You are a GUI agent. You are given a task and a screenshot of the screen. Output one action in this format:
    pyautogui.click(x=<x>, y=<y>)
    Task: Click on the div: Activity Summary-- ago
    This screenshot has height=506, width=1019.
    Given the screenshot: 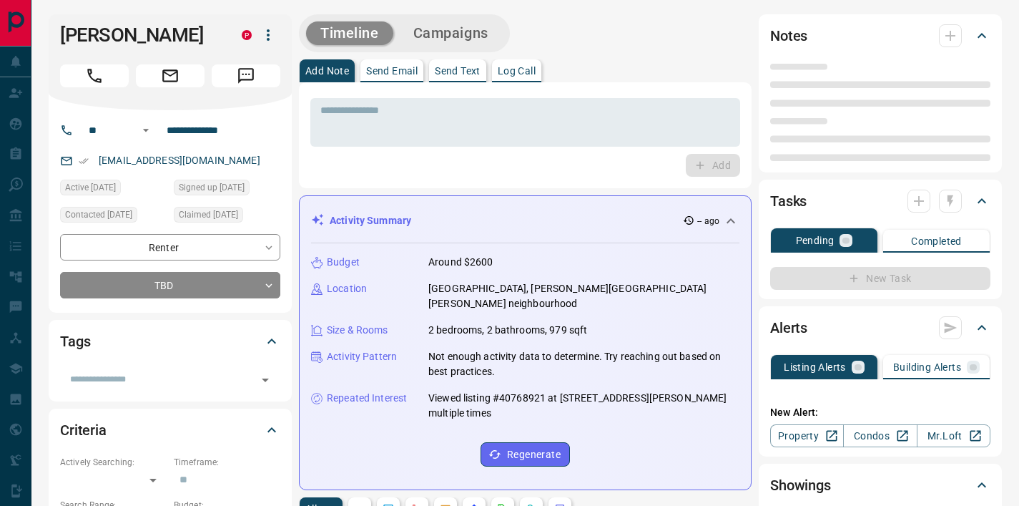 What is the action you would take?
    pyautogui.click(x=525, y=220)
    